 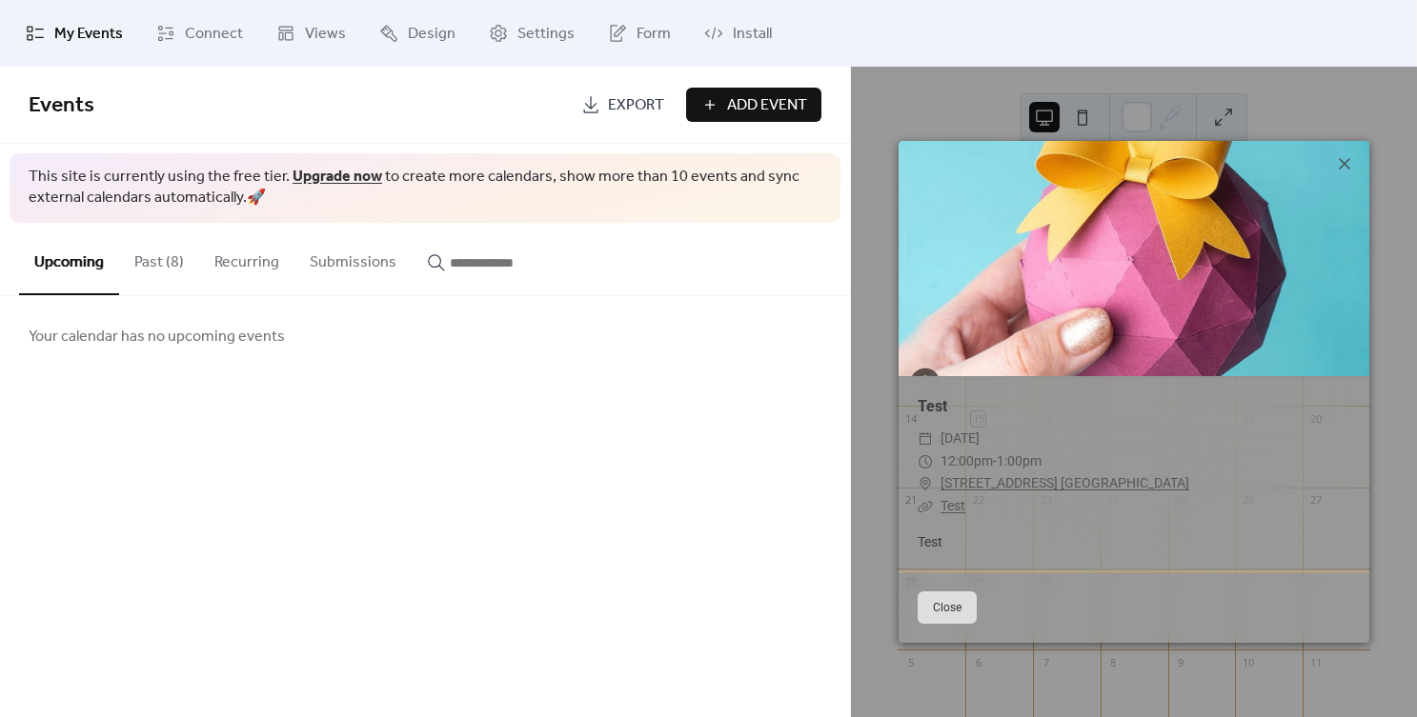 I want to click on a: Connect, so click(x=199, y=33).